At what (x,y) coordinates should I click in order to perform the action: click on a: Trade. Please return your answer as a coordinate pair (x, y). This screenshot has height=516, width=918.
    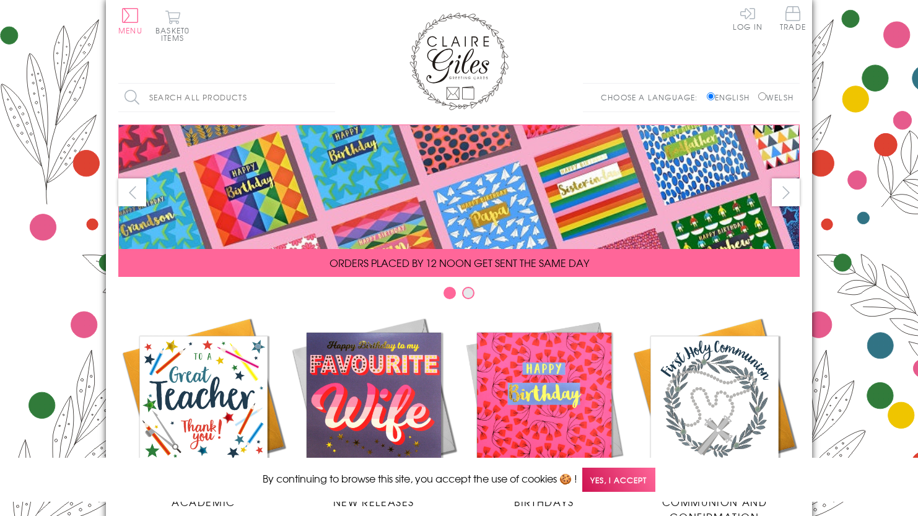
    Looking at the image, I should click on (793, 19).